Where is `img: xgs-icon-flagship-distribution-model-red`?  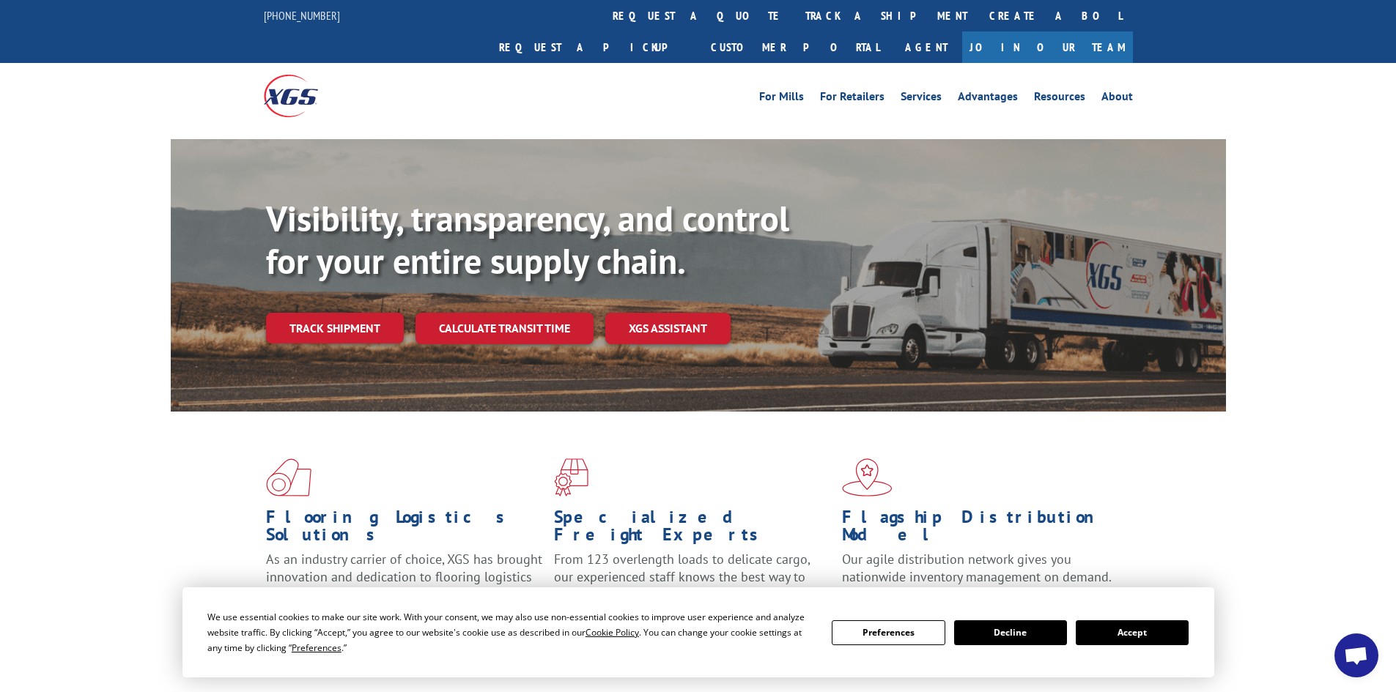 img: xgs-icon-flagship-distribution-model-red is located at coordinates (867, 478).